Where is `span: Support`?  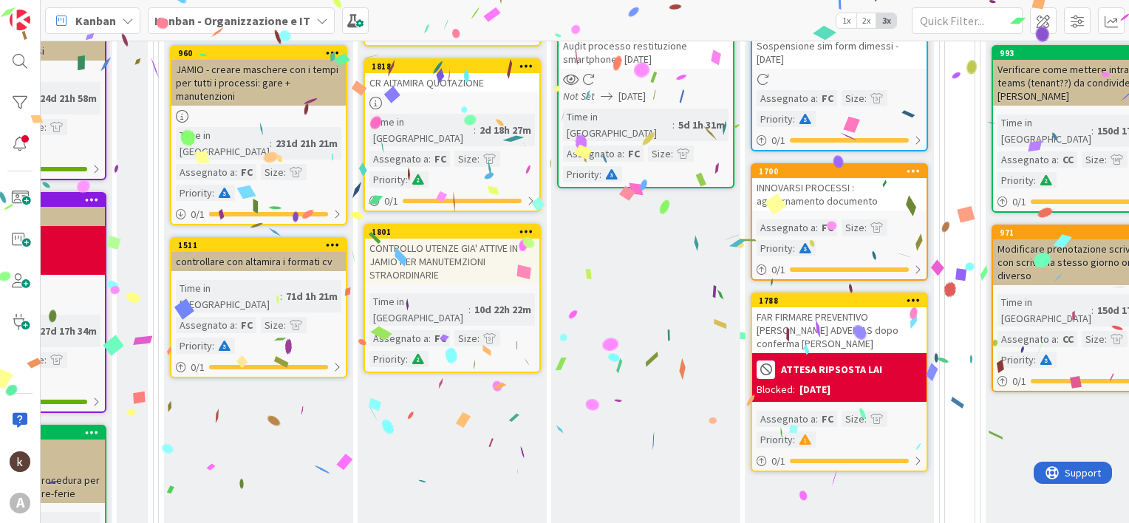
span: Support is located at coordinates (49, 11).